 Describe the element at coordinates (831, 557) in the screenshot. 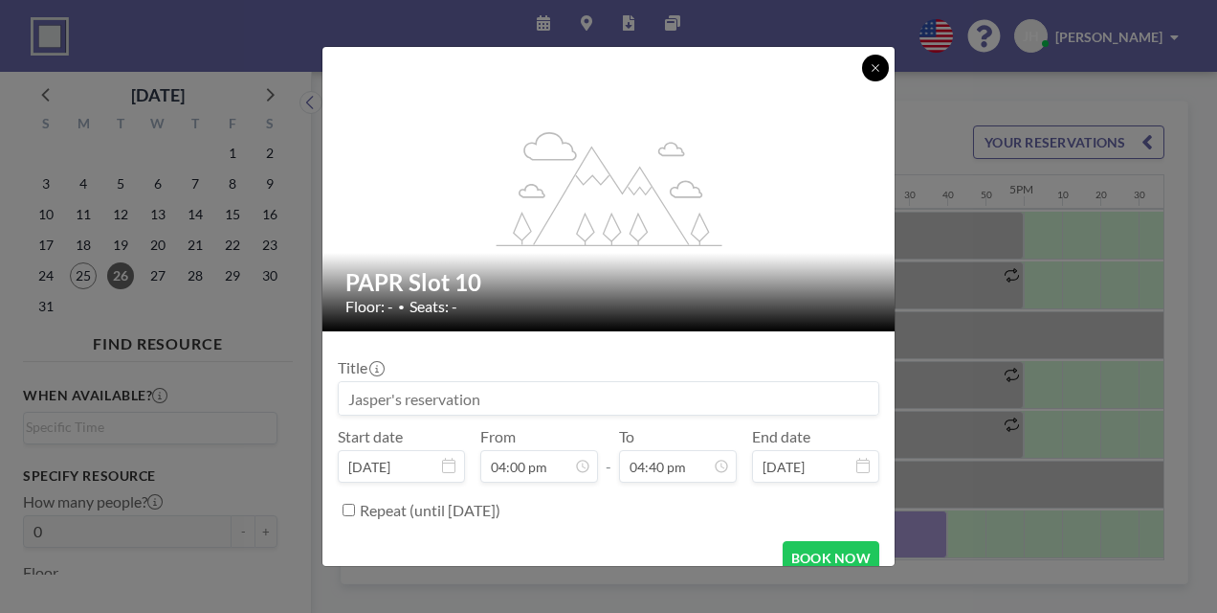

I see `button: BOOK NOW` at that location.